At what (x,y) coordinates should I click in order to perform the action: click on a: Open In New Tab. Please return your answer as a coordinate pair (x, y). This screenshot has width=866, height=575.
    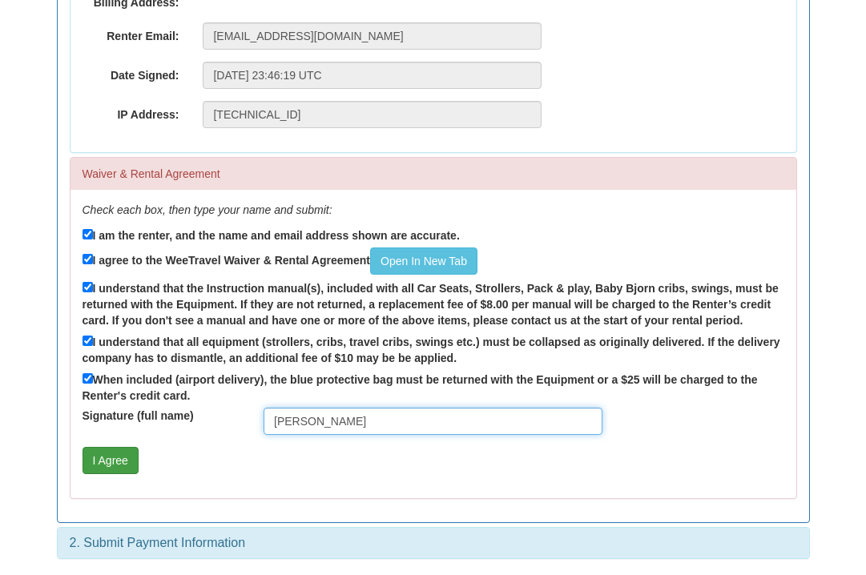
    Looking at the image, I should click on (424, 261).